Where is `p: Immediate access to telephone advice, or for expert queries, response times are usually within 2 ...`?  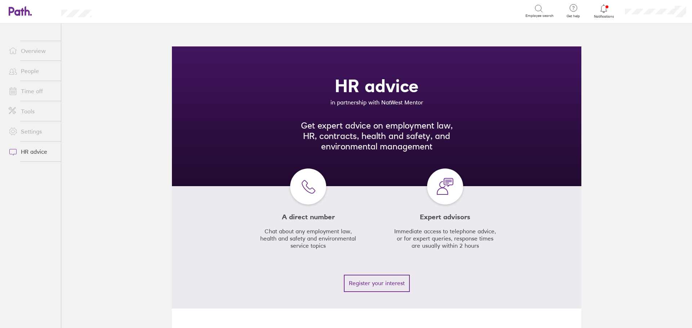 p: Immediate access to telephone advice, or for expert queries, response times are usually within 2 ... is located at coordinates (445, 239).